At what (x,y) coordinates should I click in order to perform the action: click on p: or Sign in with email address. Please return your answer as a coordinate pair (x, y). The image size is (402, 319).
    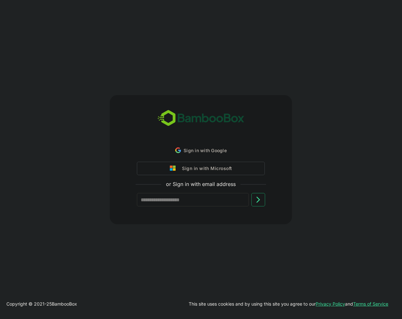
    Looking at the image, I should click on (201, 184).